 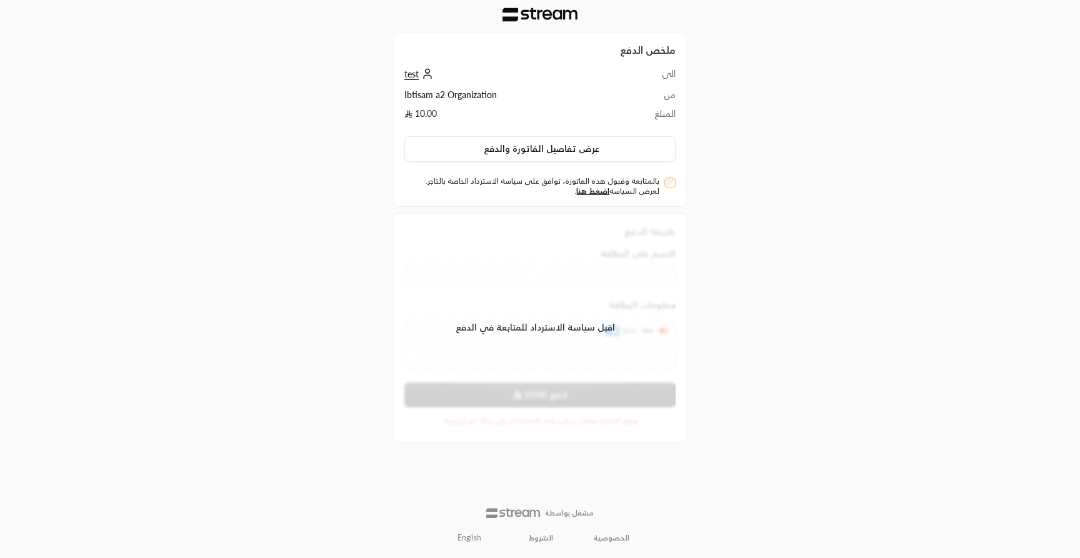 I want to click on label: بالمتابعة وقبول هذه الفاتورة، توافق على سياسة الاسترداد الخاصة بالتاجر. لعرض السياسة ., so click(x=535, y=186).